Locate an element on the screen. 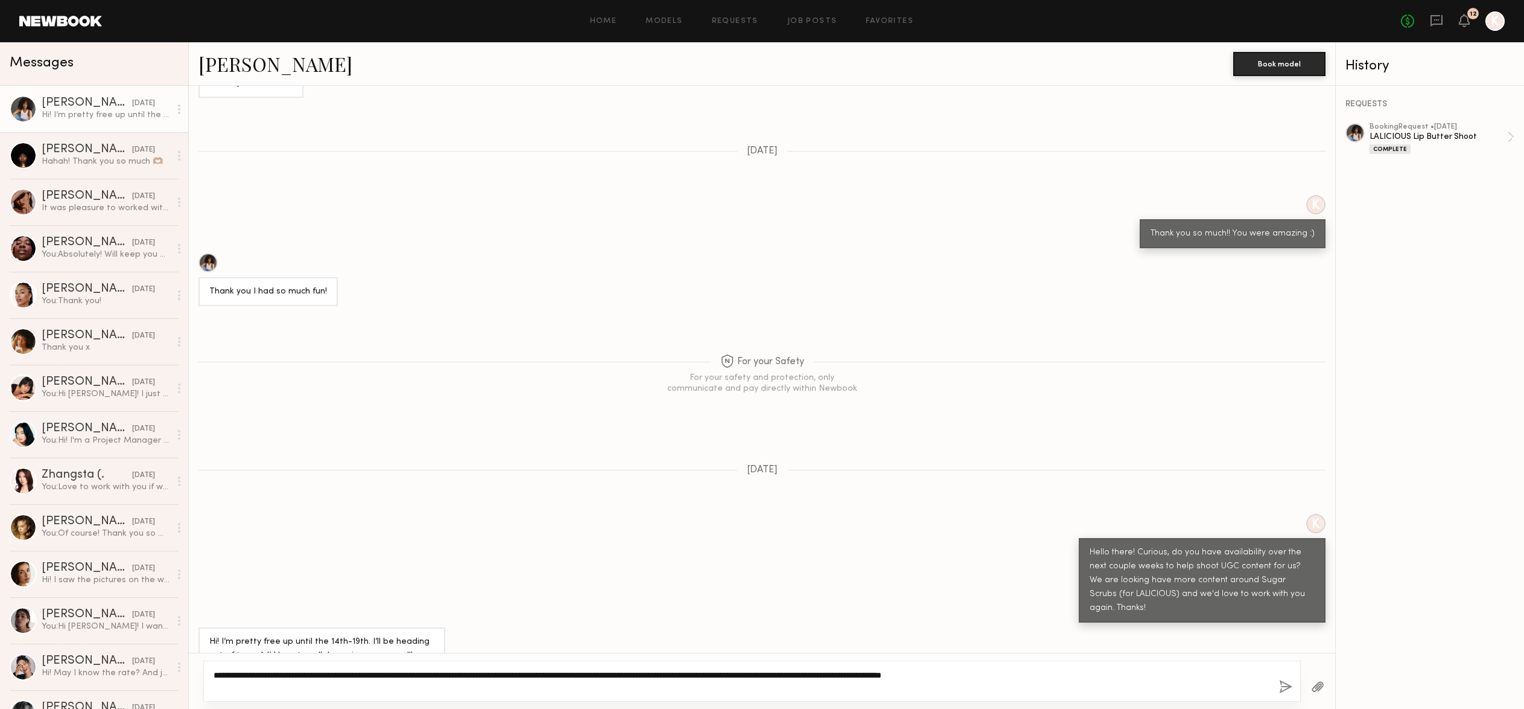  span: Messages is located at coordinates (42, 63).